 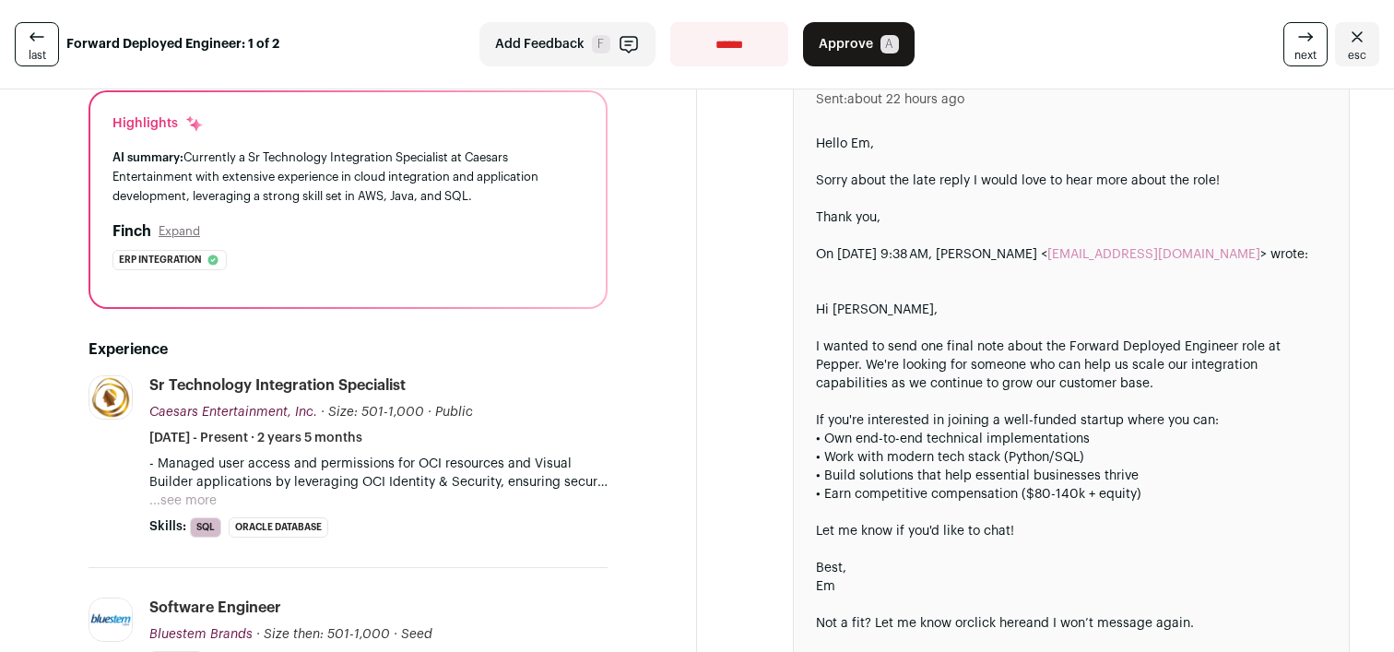 I want to click on div: • Work with modern tech stack (Python/SQL), so click(x=1071, y=457).